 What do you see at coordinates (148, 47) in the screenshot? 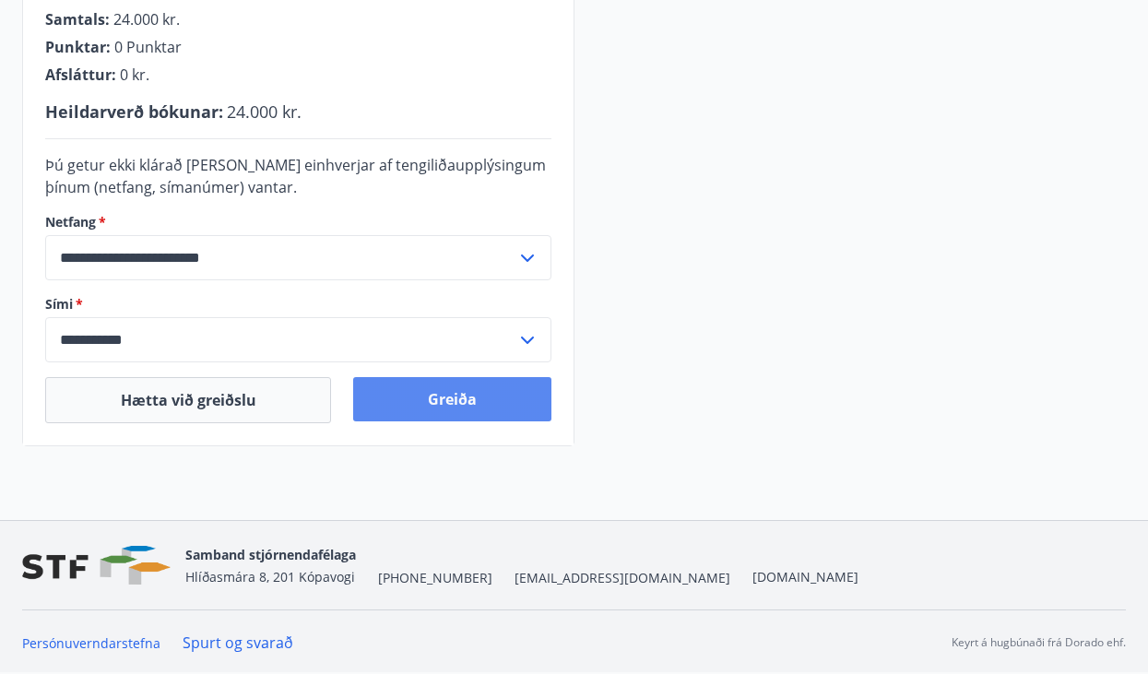
I see `span: 0 Punktar` at bounding box center [148, 47].